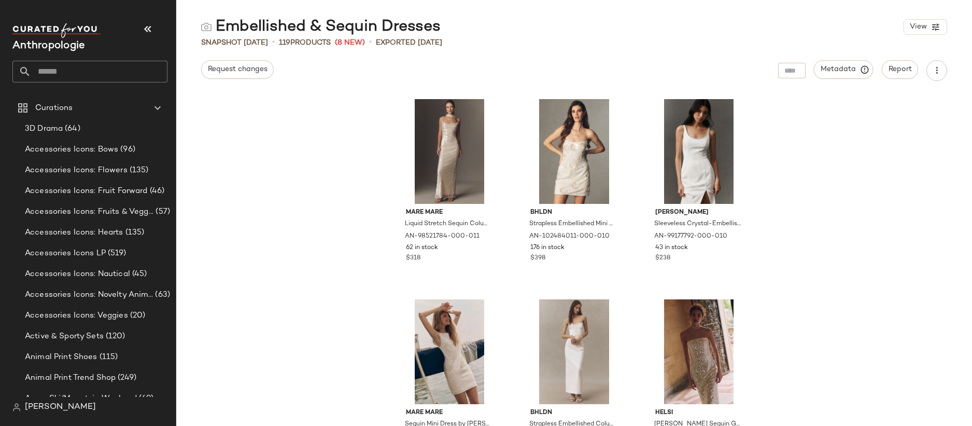  I want to click on div: Embellished & Sequin Dresses, so click(321, 27).